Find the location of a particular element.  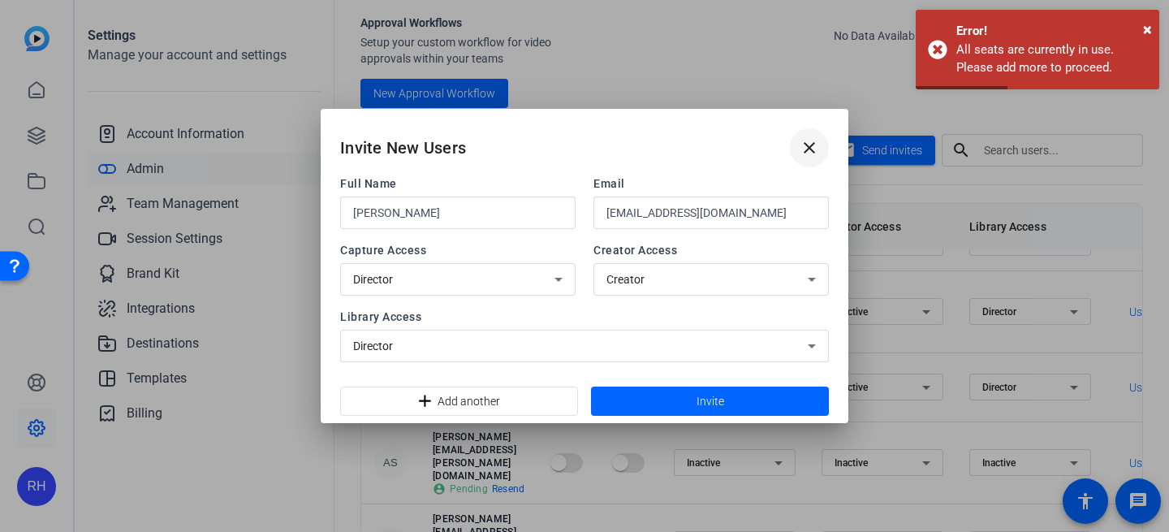

div: All seats are currently in use. Please add more to proceed. is located at coordinates (1051, 58).